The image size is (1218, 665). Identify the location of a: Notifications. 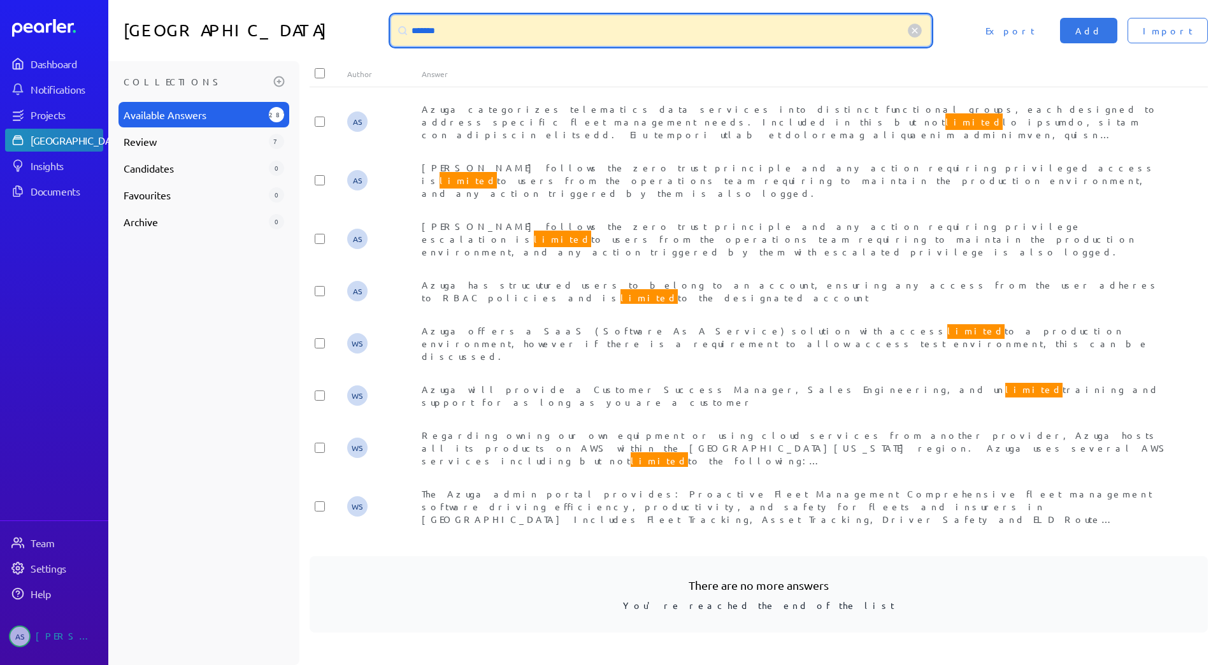
(54, 89).